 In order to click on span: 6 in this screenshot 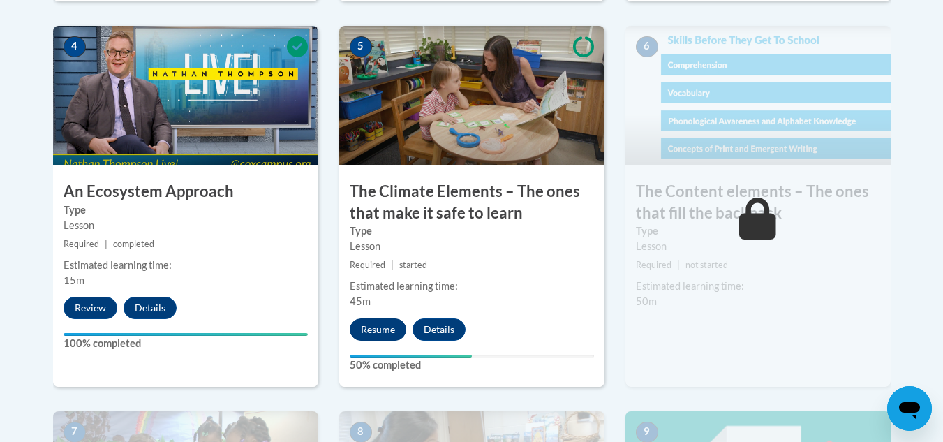, I will do `click(647, 47)`.